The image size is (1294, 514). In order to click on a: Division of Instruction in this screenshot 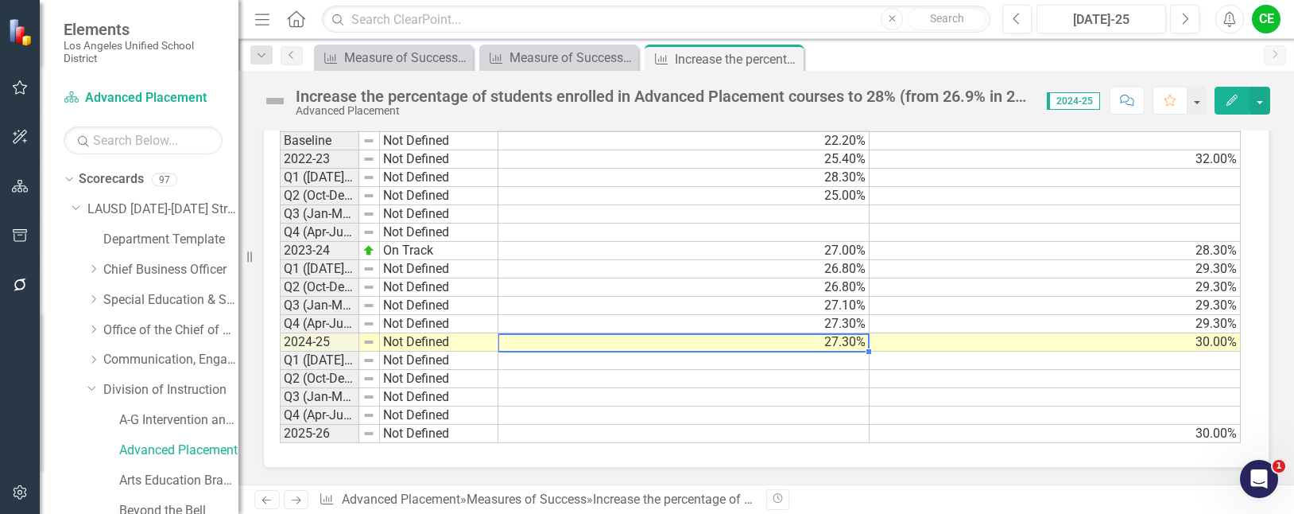, I will do `click(171, 390)`.